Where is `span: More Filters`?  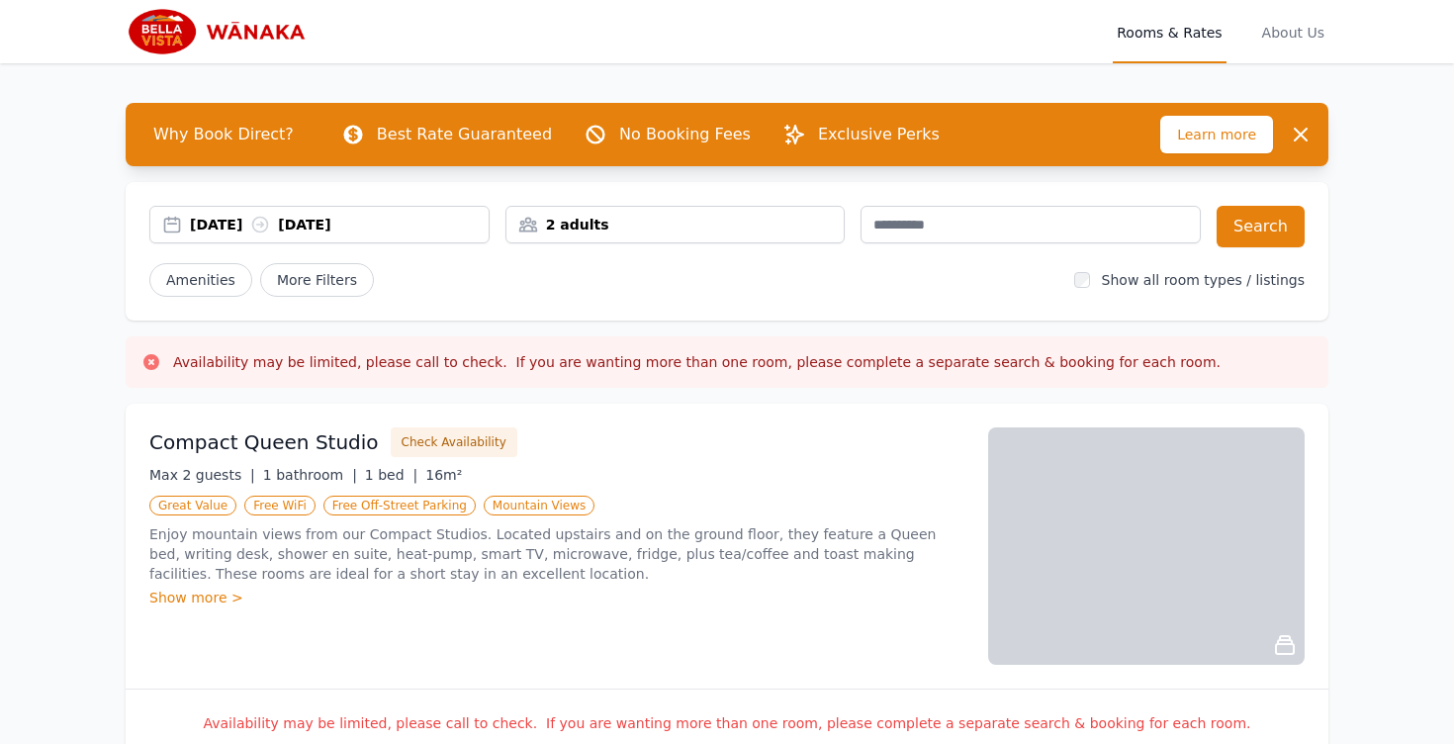
span: More Filters is located at coordinates (316, 280).